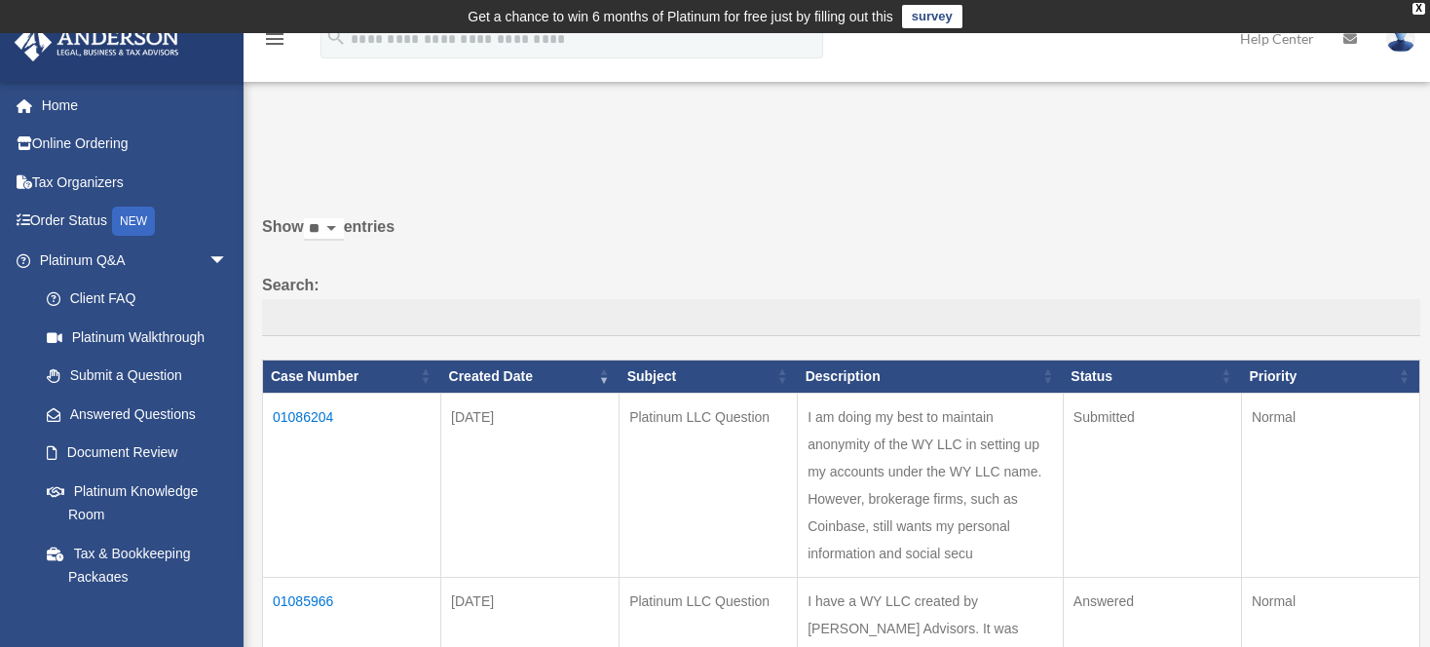 This screenshot has width=1430, height=647. I want to click on td: Platinum LLC Question, so click(708, 484).